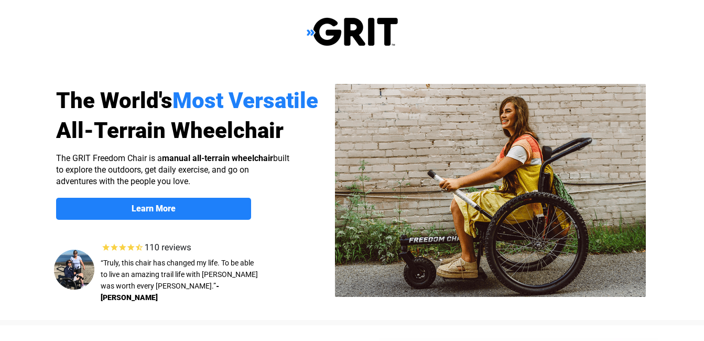 This screenshot has height=341, width=704. I want to click on span: Most Versatile, so click(245, 100).